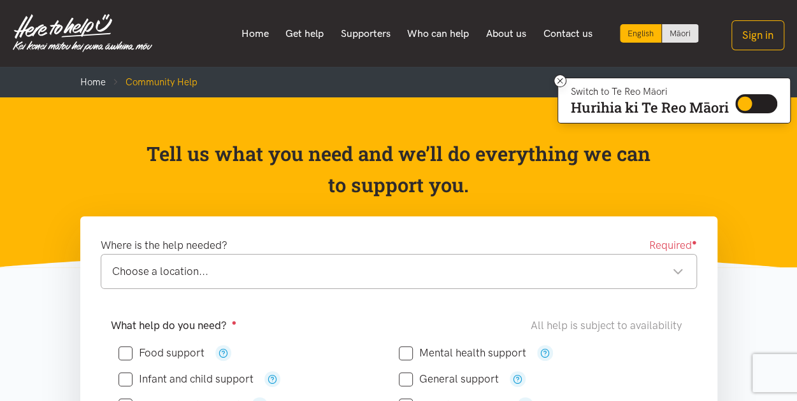 The width and height of the screenshot is (797, 401). Describe the element at coordinates (398, 169) in the screenshot. I see `p: Tell us what you need and we’ll do everything we can to support you.` at that location.